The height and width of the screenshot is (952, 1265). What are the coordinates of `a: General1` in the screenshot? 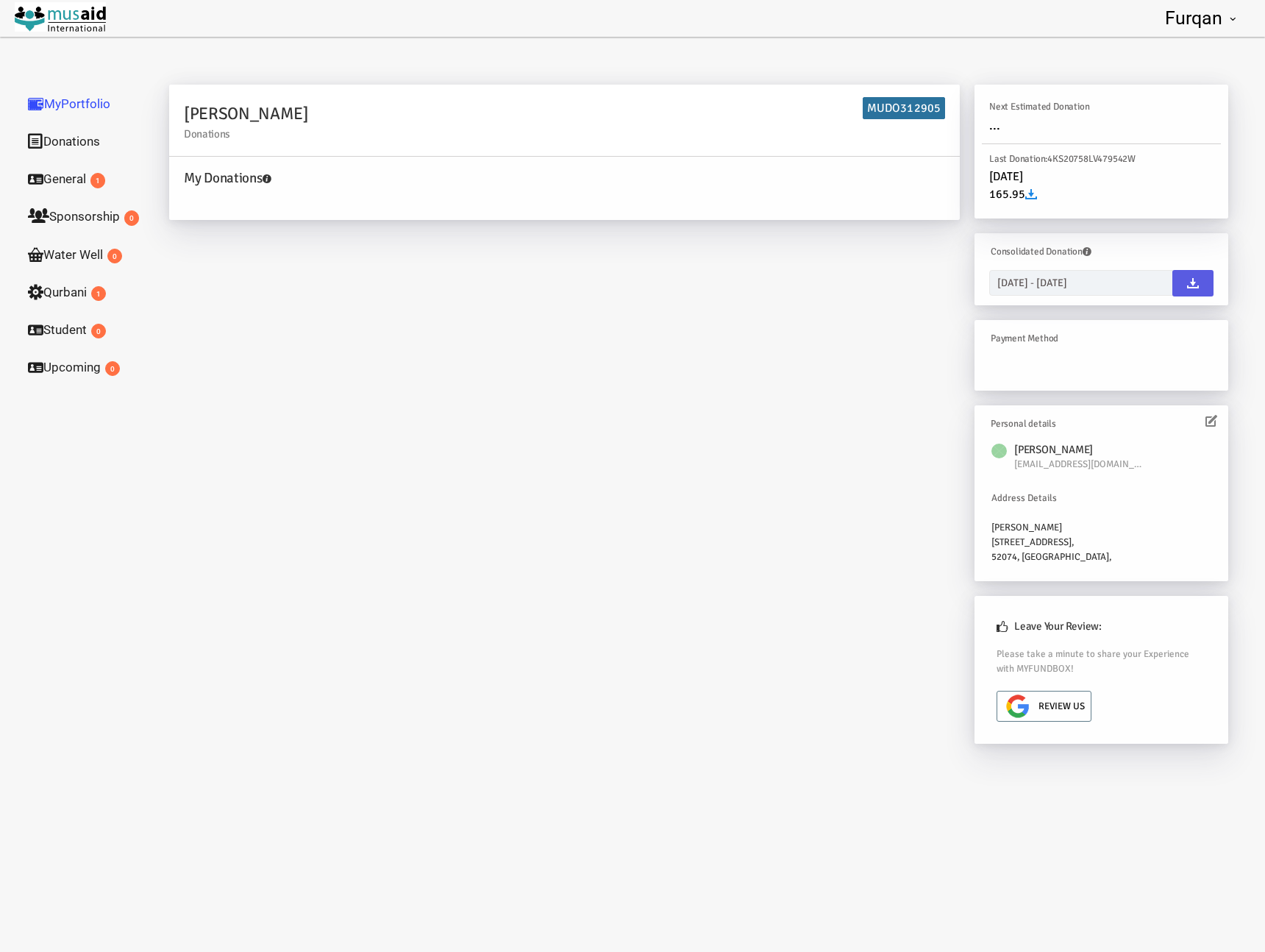 It's located at (88, 179).